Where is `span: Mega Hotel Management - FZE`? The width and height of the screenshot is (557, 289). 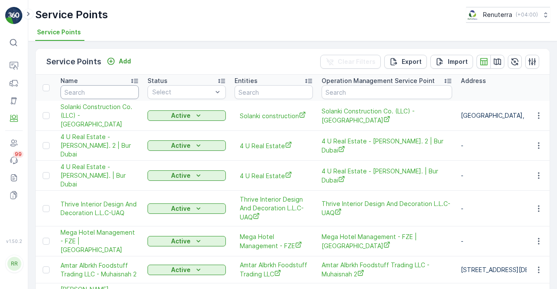 span: Mega Hotel Management - FZE is located at coordinates (274, 242).